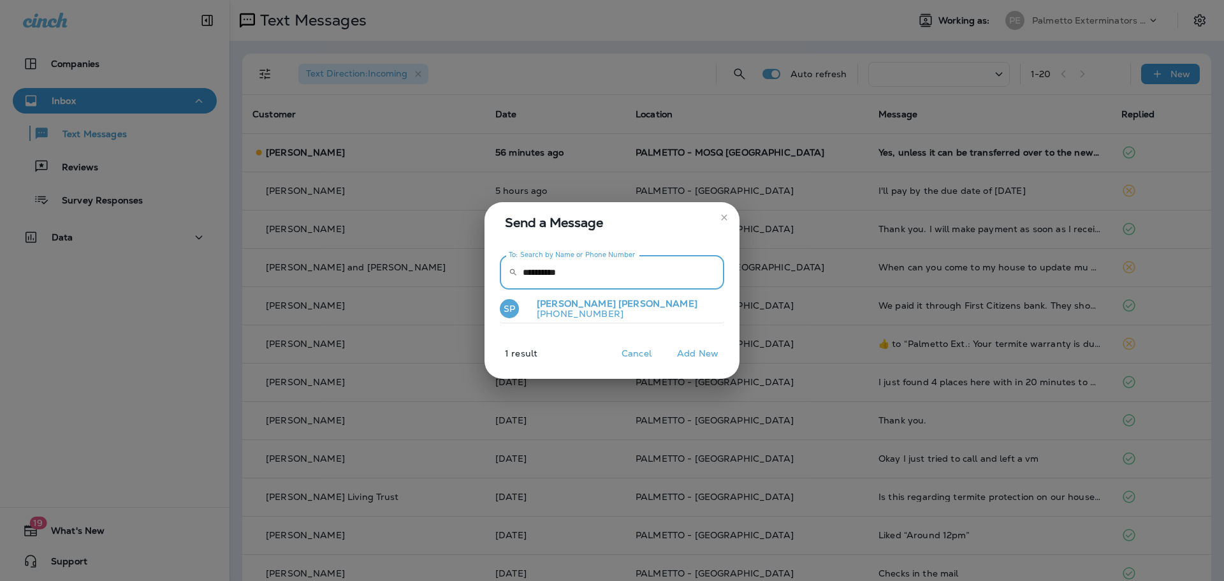  What do you see at coordinates (698, 353) in the screenshot?
I see `button: Add New` at bounding box center [698, 353].